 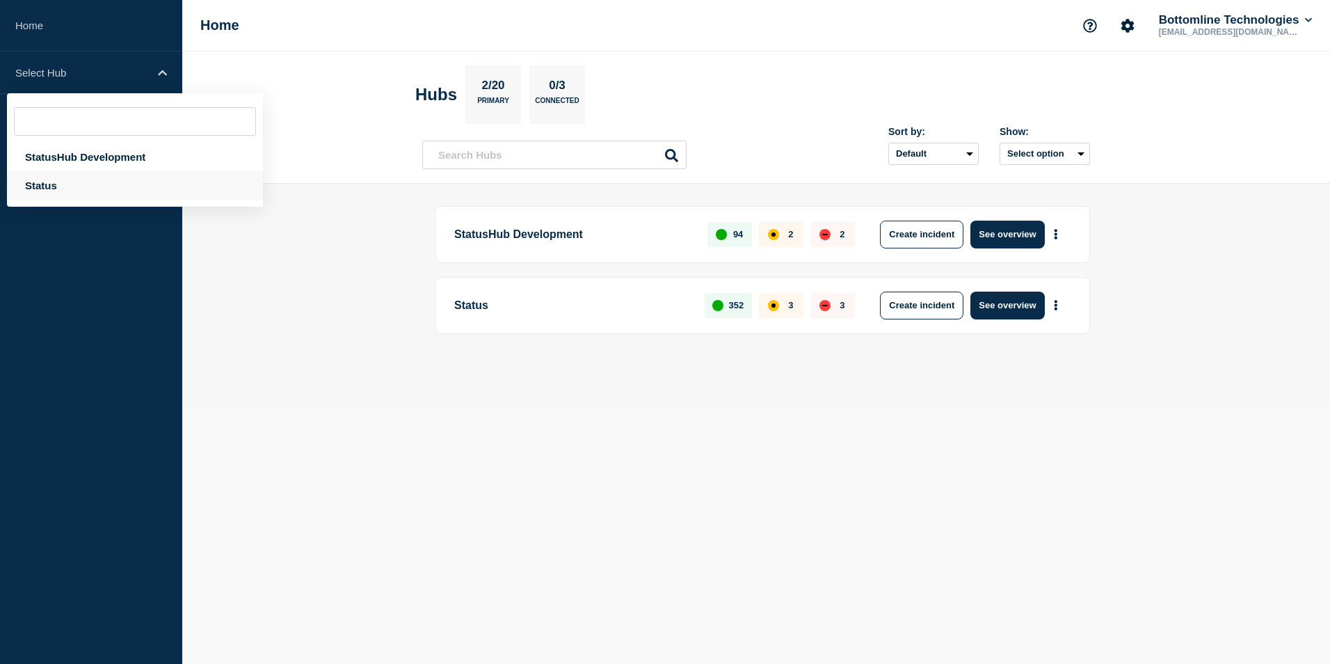 I want to click on p: 352, so click(x=737, y=305).